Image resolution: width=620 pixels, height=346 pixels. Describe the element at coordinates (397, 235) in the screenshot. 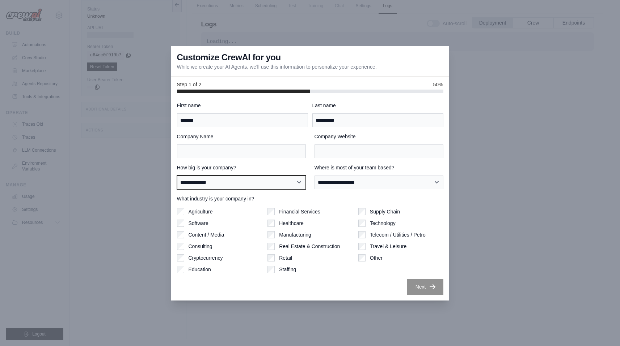

I see `label: Telecom / Utilities / Petro` at that location.